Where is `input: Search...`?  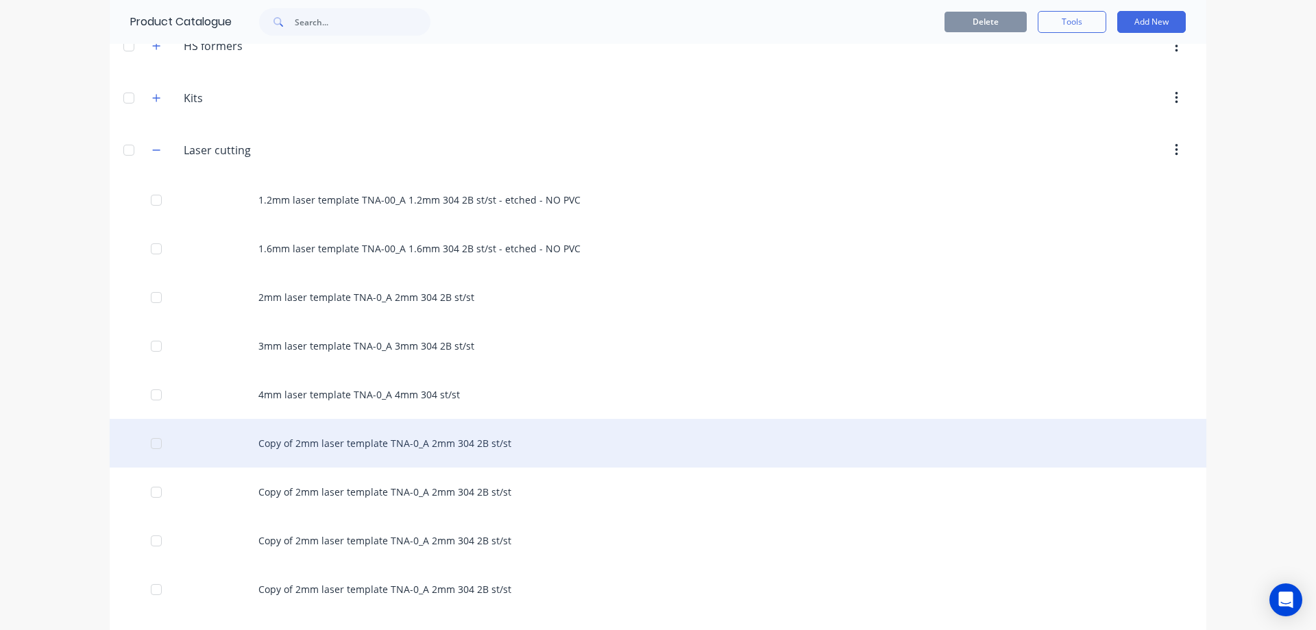 input: Search... is located at coordinates (362, 22).